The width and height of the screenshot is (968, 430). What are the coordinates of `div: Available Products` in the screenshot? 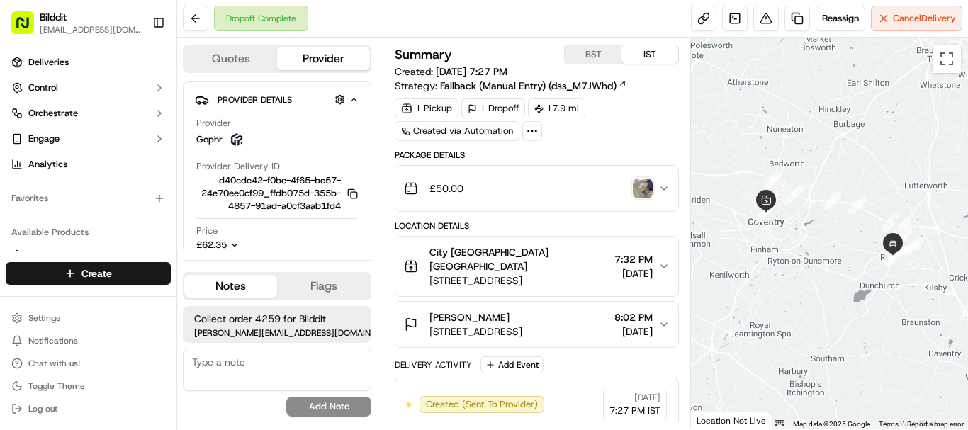 It's located at (88, 232).